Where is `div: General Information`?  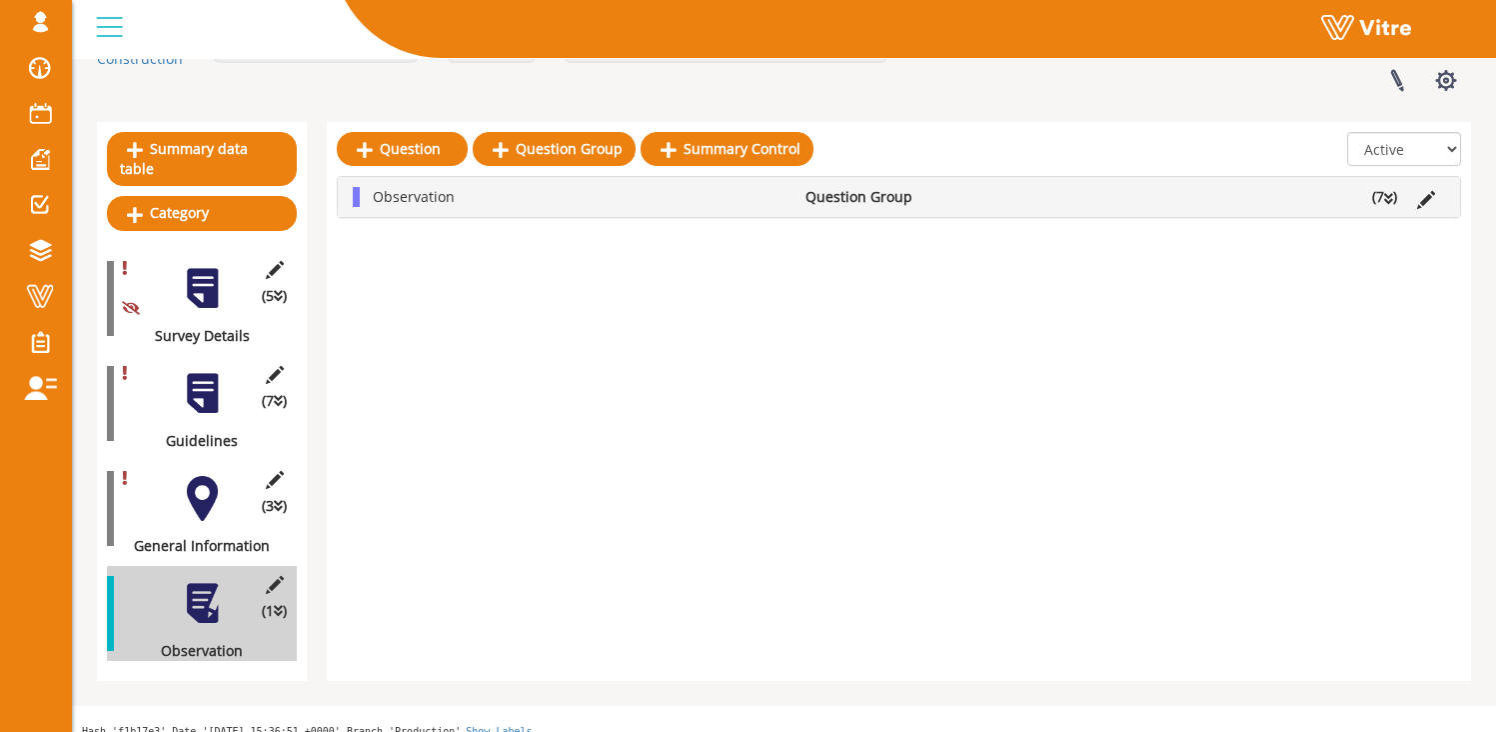 div: General Information is located at coordinates (194, 546).